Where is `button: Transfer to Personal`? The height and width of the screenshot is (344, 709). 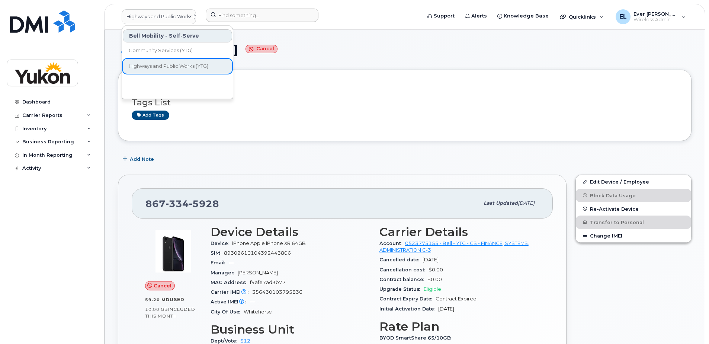
button: Transfer to Personal is located at coordinates (634, 222).